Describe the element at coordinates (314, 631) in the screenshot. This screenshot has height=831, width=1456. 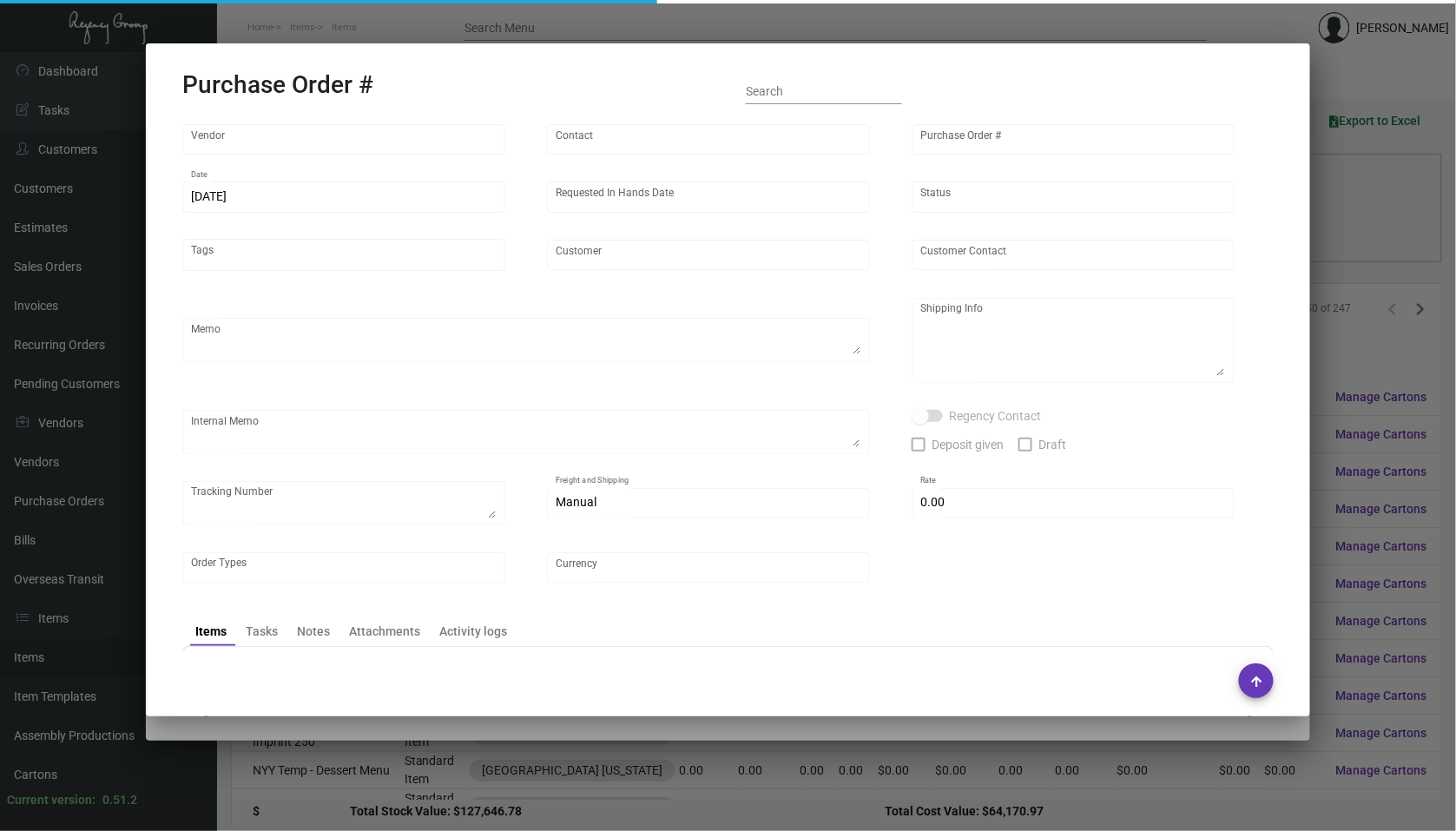
I see `div: Notes` at that location.